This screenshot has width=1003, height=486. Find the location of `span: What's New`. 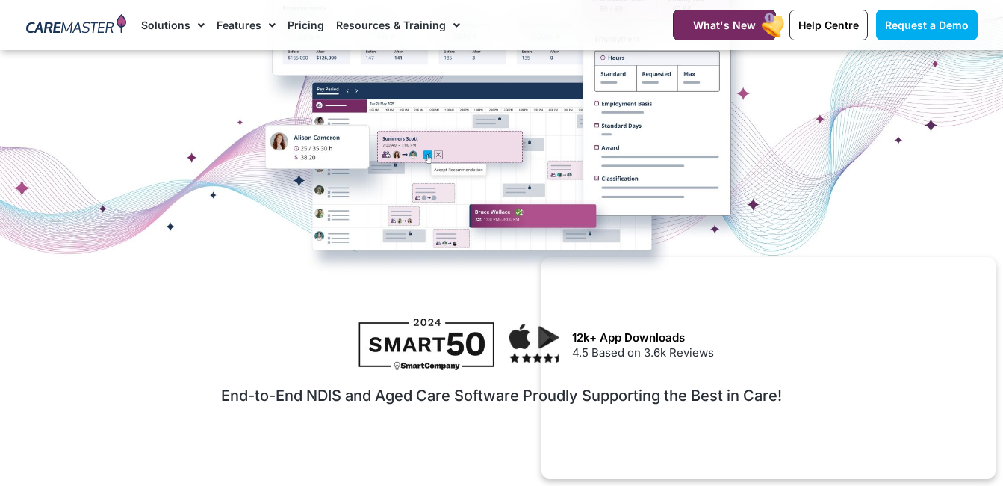

span: What's New is located at coordinates (725, 25).